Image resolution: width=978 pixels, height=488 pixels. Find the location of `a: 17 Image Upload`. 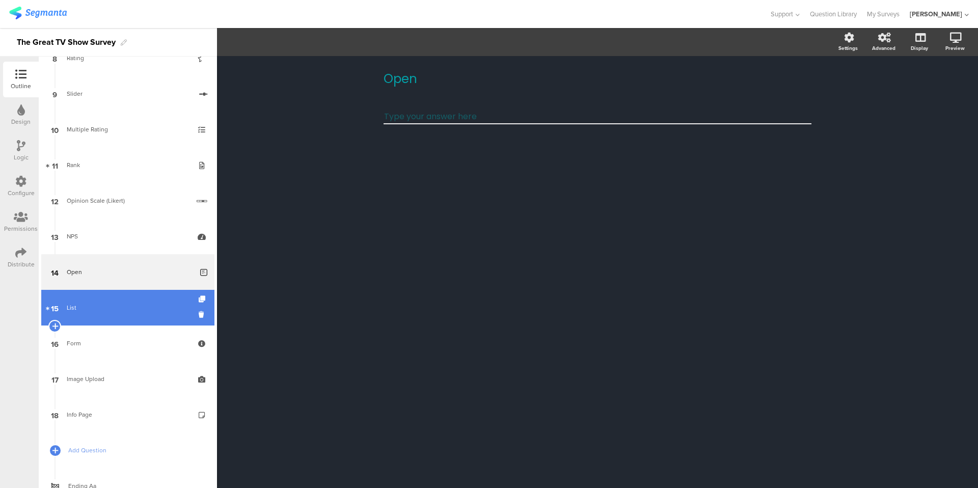

a: 17 Image Upload is located at coordinates (128, 379).